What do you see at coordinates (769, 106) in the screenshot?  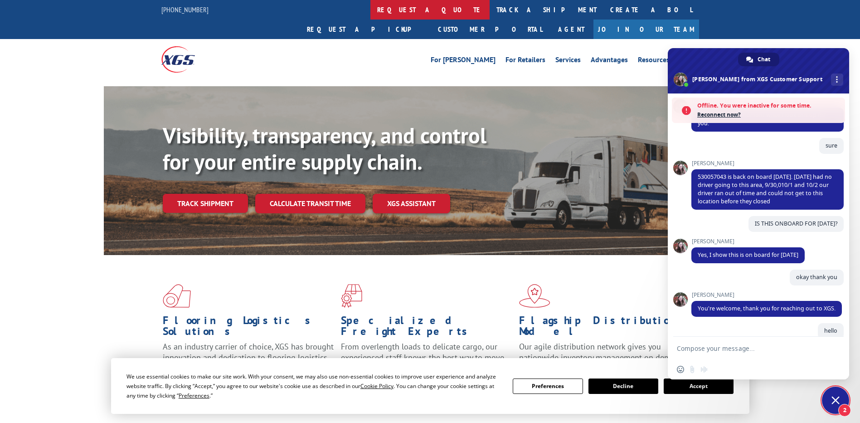 I see `span: Offline. You were inactive for some time.` at bounding box center [769, 106].